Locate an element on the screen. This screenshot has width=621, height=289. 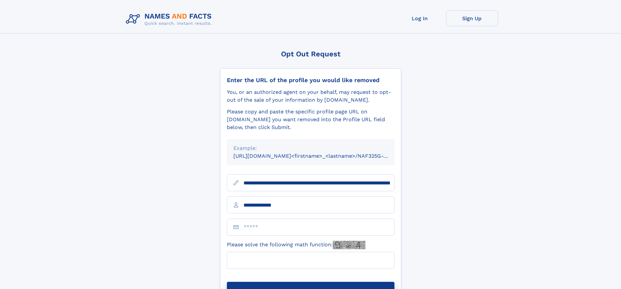
label: Please solve the following math function: is located at coordinates (296, 245).